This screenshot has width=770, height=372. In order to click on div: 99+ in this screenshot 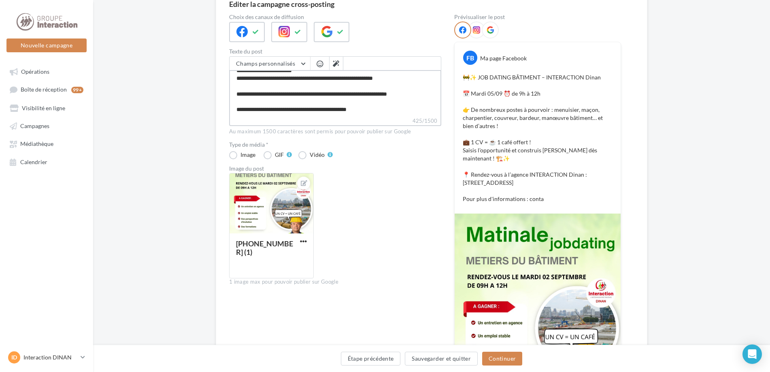, I will do `click(77, 90)`.